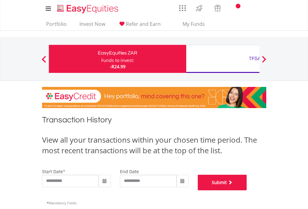  Describe the element at coordinates (217, 8) in the screenshot. I see `img: vouchers-v2.svg` at that location.